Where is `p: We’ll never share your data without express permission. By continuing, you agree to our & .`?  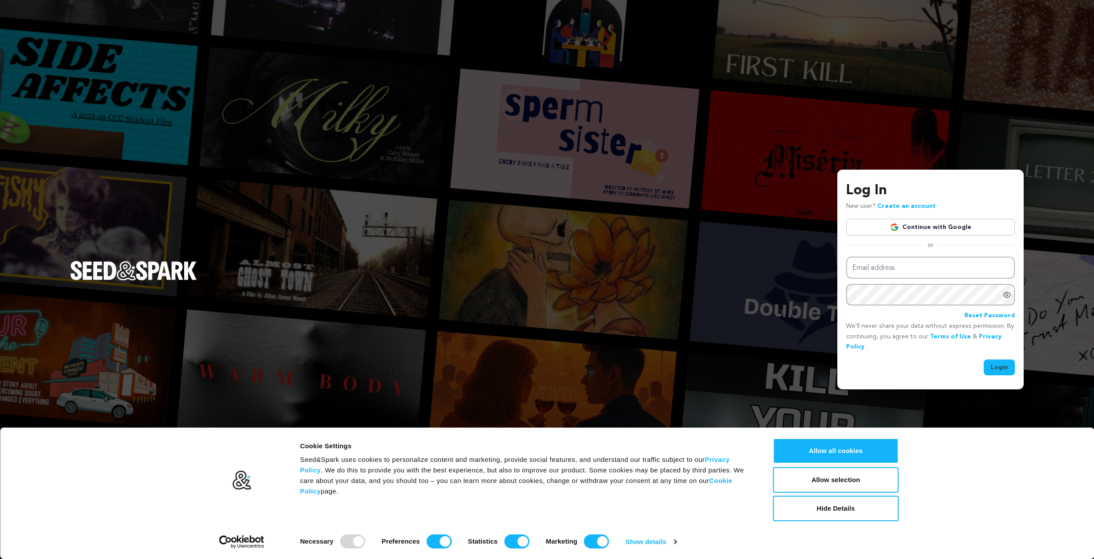
p: We’ll never share your data without express permission. By continuing, you agree to our & . is located at coordinates (930, 337).